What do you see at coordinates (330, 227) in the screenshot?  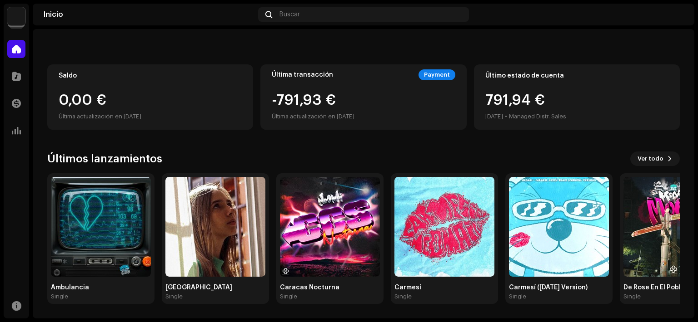 I see `img: 35013bc3-c5b4-4fc1-affe-77a029db0df5` at bounding box center [330, 227].